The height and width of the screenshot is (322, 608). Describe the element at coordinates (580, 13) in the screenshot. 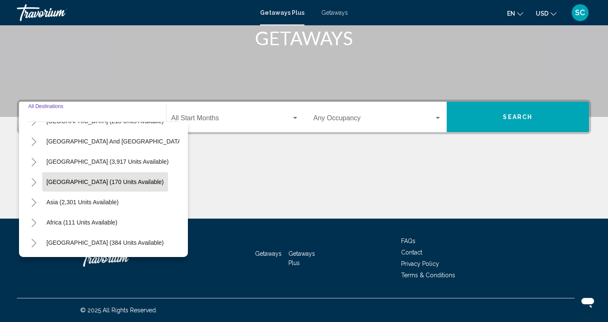

I see `button: User Menu` at that location.